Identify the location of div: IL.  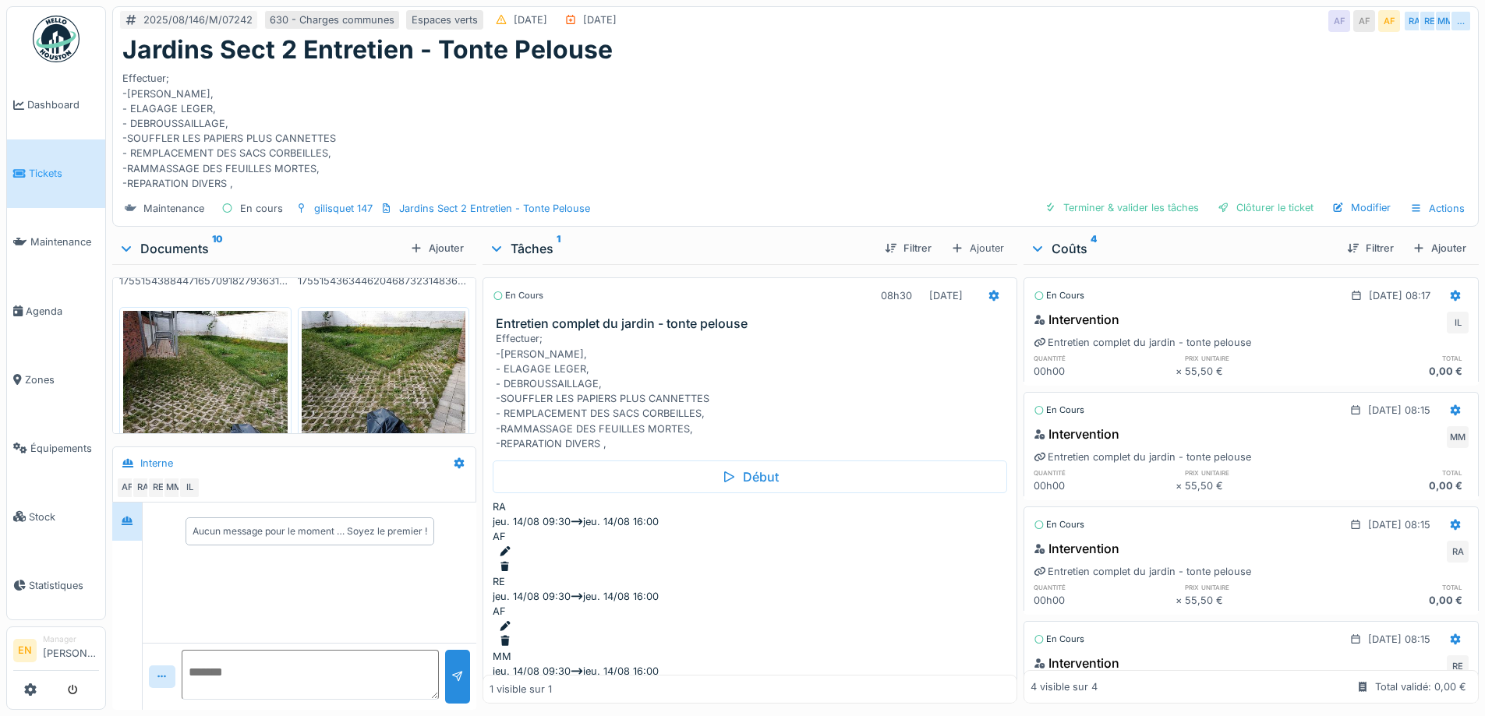
(189, 488).